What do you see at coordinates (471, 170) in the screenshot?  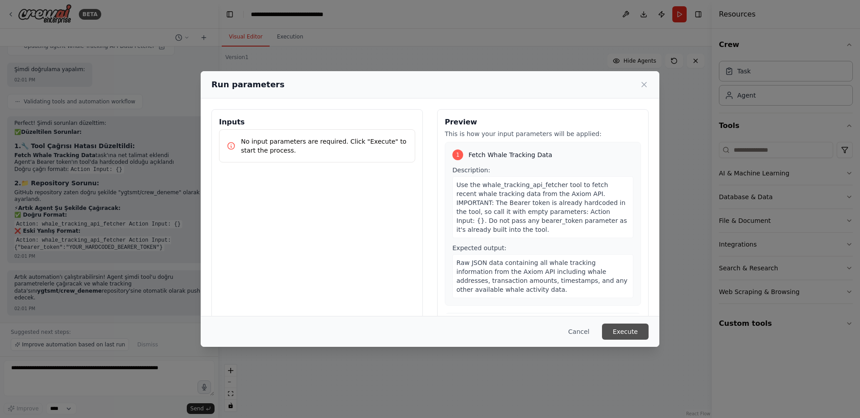 I see `span: Description:` at bounding box center [471, 170].